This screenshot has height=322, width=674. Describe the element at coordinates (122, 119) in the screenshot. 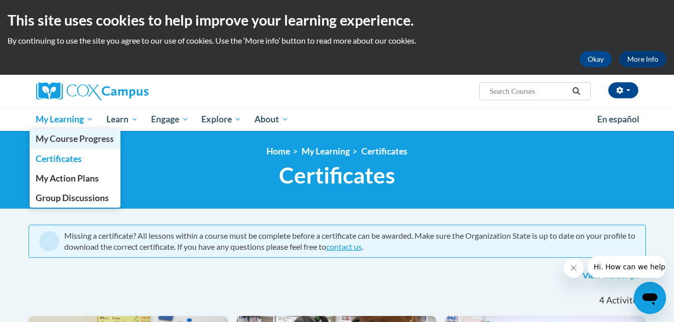

I see `a: Learn` at that location.